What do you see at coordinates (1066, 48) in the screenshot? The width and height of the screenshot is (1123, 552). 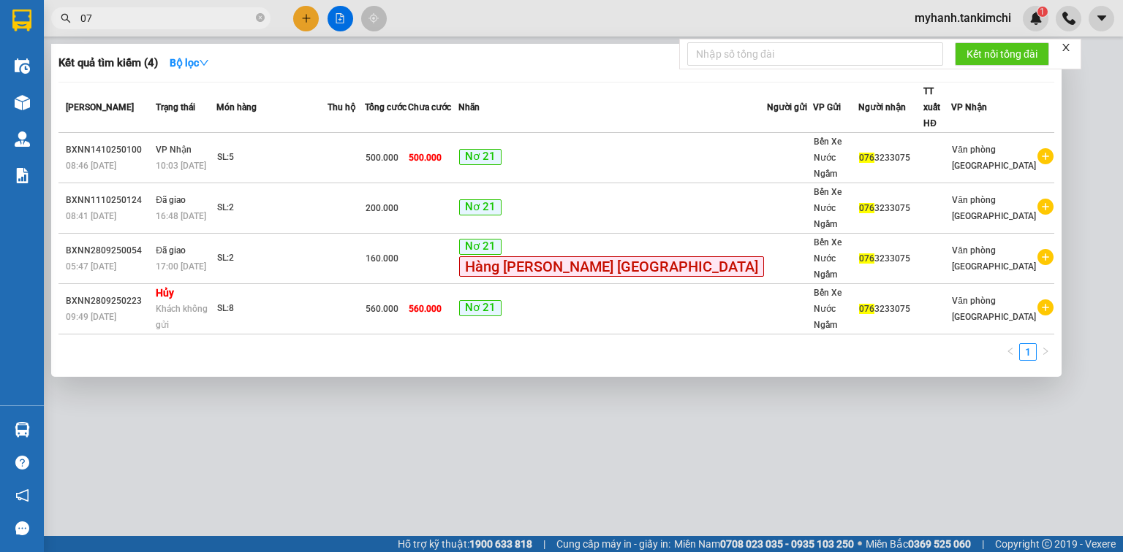 I see `span: close` at bounding box center [1066, 48].